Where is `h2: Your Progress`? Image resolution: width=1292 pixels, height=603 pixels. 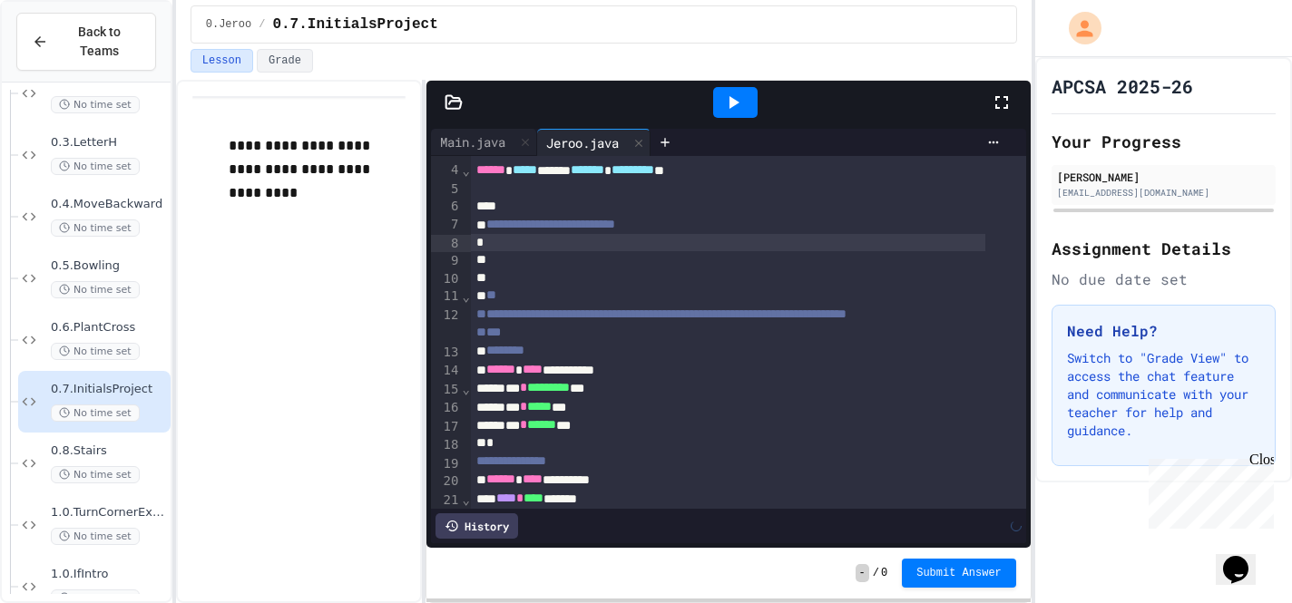
h2: Your Progress is located at coordinates (1163, 141).